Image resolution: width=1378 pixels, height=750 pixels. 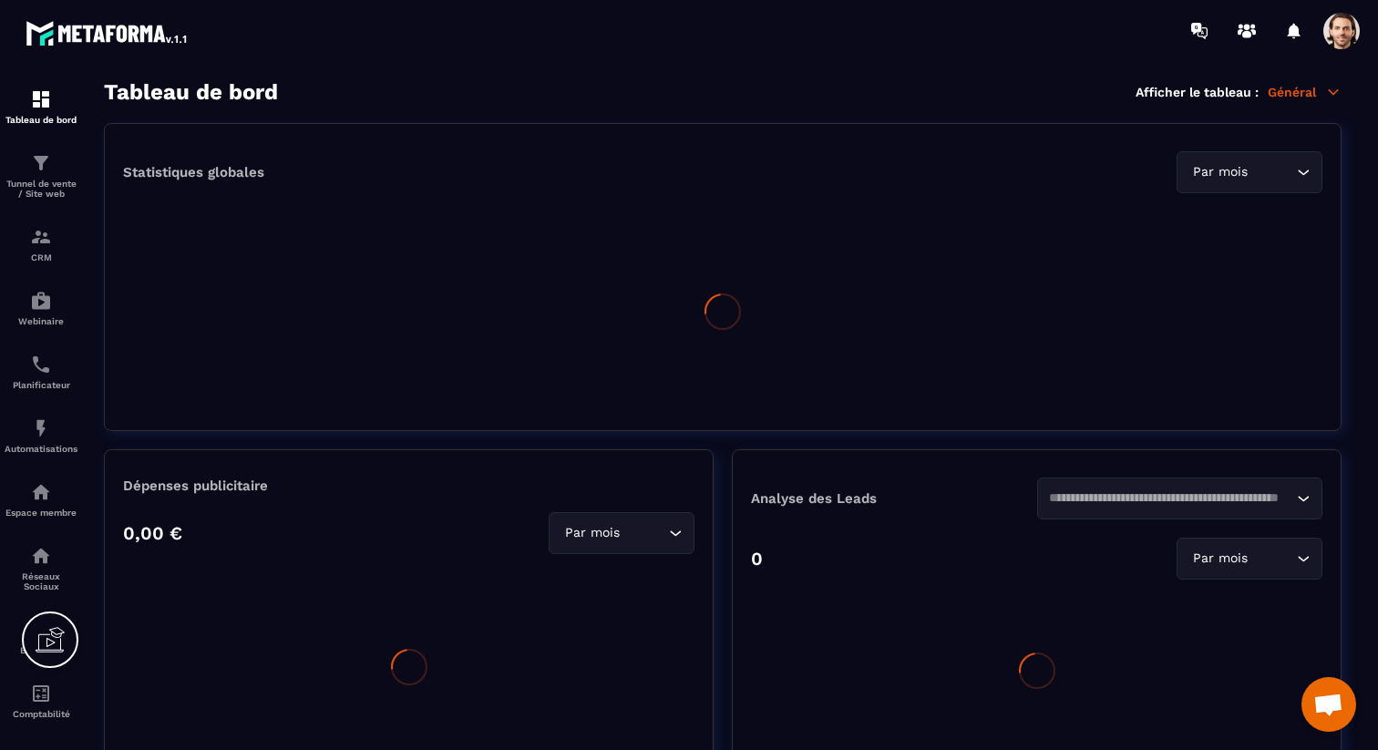 What do you see at coordinates (1304, 92) in the screenshot?
I see `p: Général` at bounding box center [1304, 92].